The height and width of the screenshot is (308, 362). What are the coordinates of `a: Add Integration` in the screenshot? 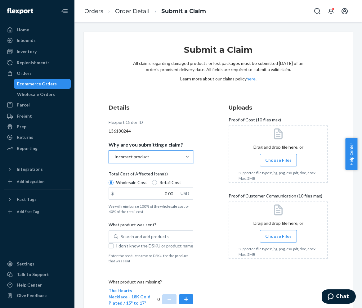 It's located at (37, 181).